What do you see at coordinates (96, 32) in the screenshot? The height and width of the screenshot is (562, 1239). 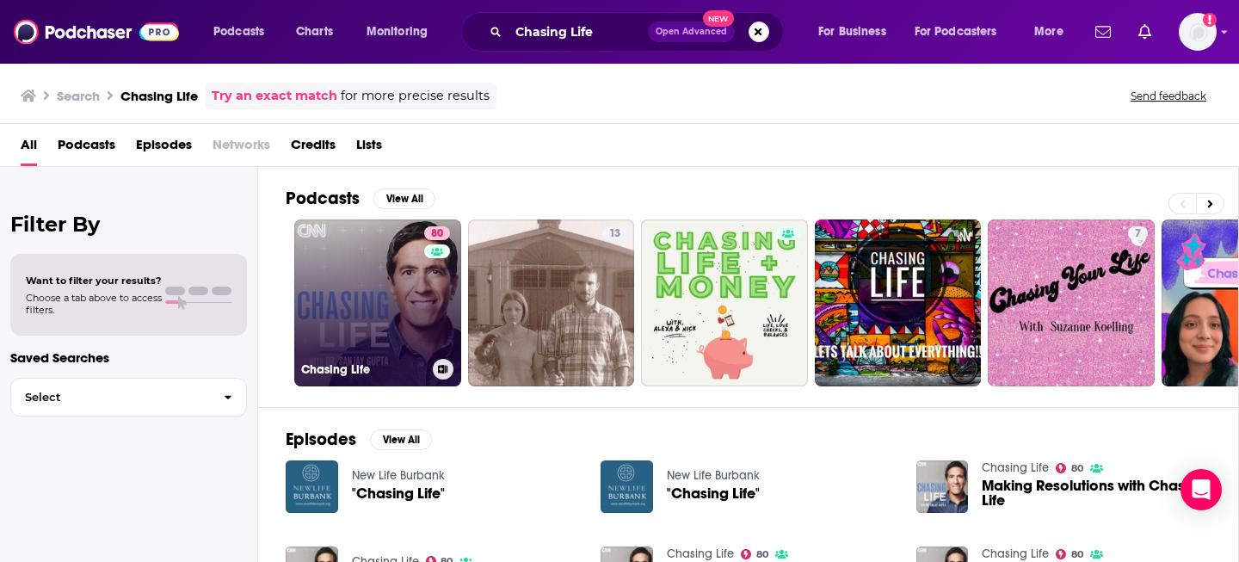 I see `img: Podchaser - Follow, Share and Rate Podcasts` at bounding box center [96, 32].